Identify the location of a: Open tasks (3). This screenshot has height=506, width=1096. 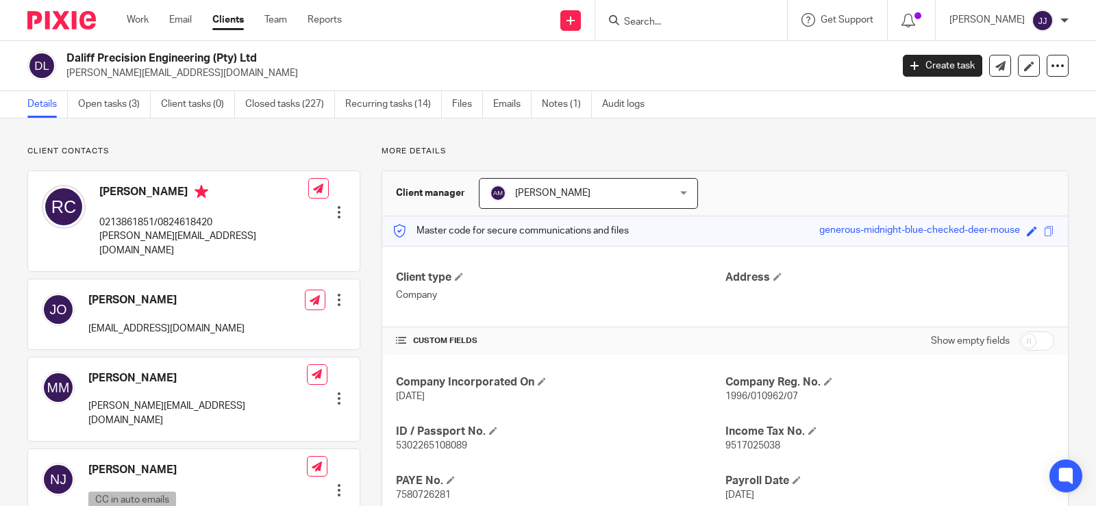
(114, 104).